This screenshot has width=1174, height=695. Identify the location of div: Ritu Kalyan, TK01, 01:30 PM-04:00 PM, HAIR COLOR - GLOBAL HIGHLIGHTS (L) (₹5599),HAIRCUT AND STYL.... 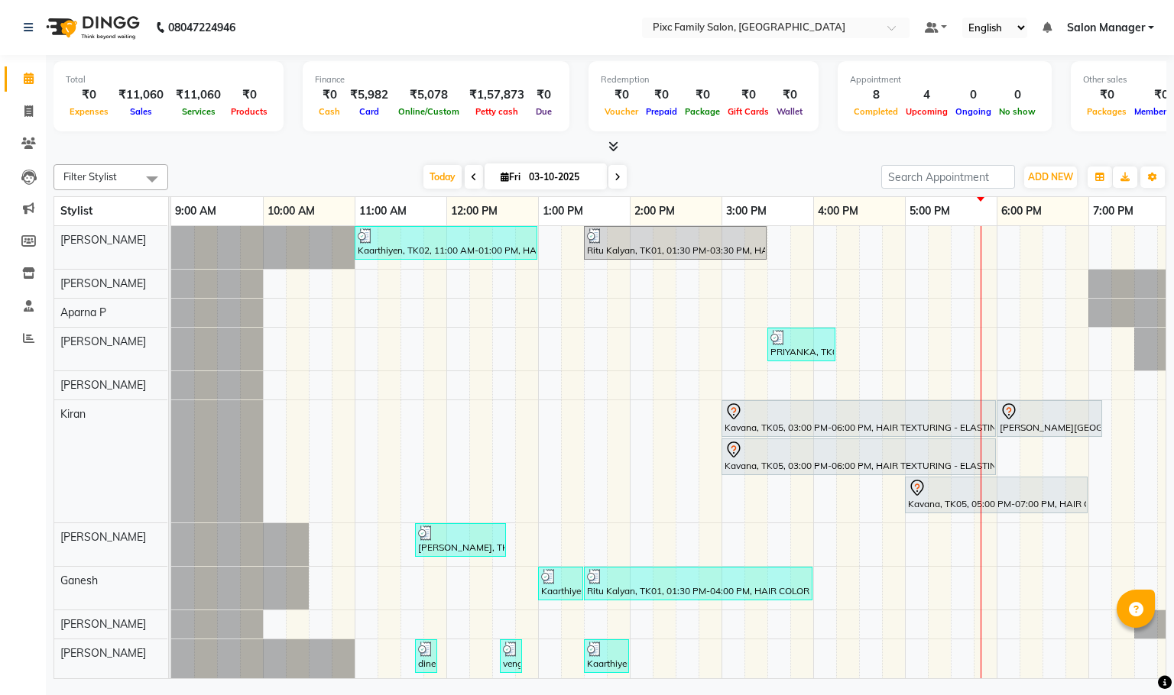
(698, 584).